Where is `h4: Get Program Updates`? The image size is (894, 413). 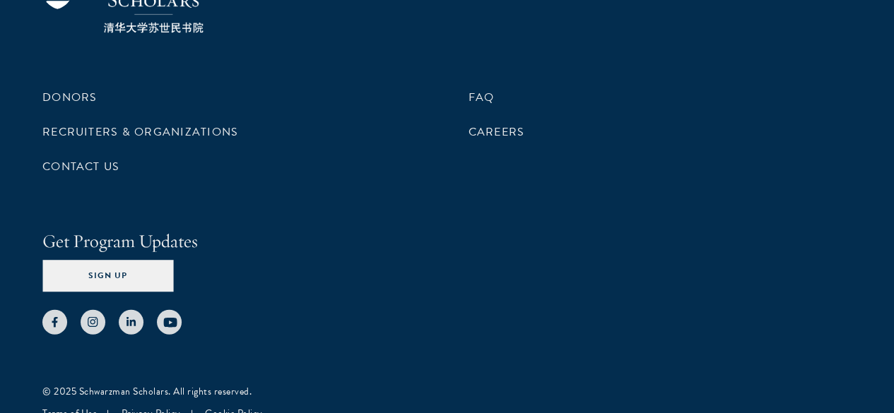
h4: Get Program Updates is located at coordinates (446, 242).